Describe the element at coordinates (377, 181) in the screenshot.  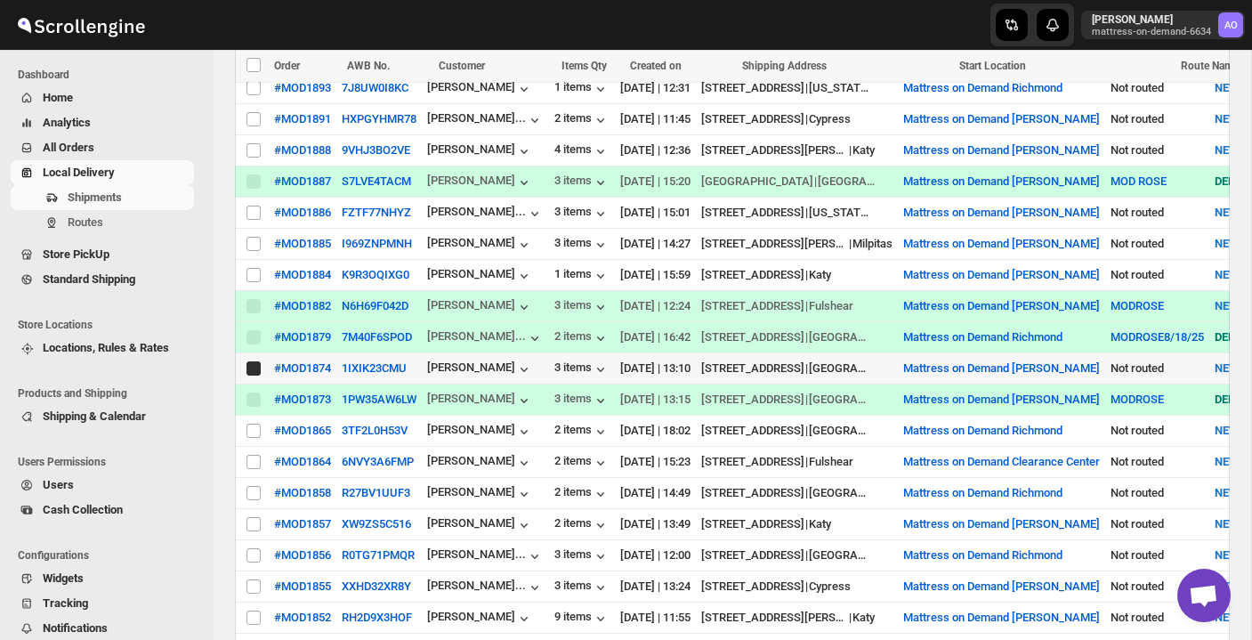
I see `button: S7LVE4TACM` at that location.